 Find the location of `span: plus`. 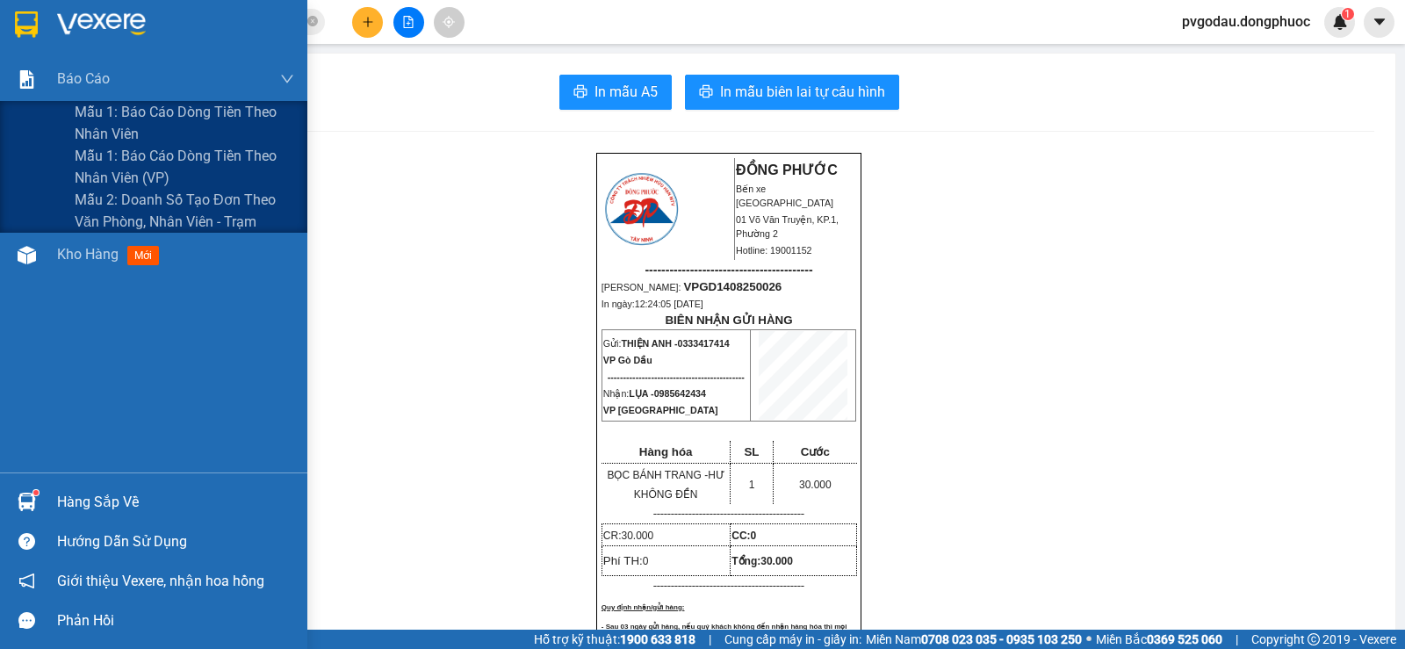

span: plus is located at coordinates (368, 22).